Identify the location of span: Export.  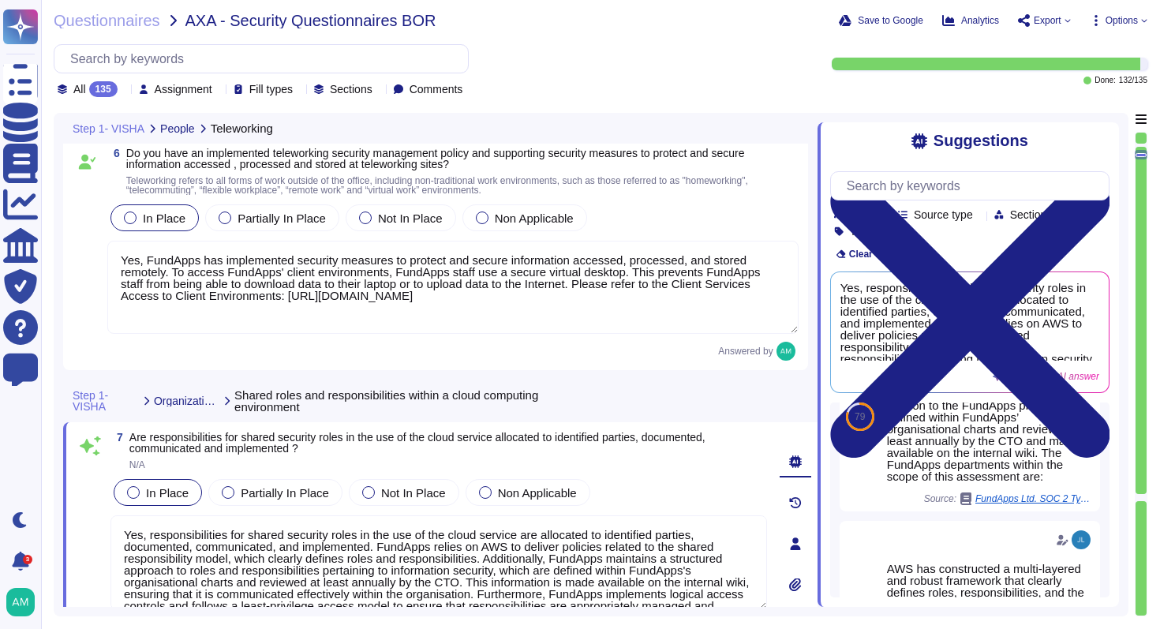
(1047, 21).